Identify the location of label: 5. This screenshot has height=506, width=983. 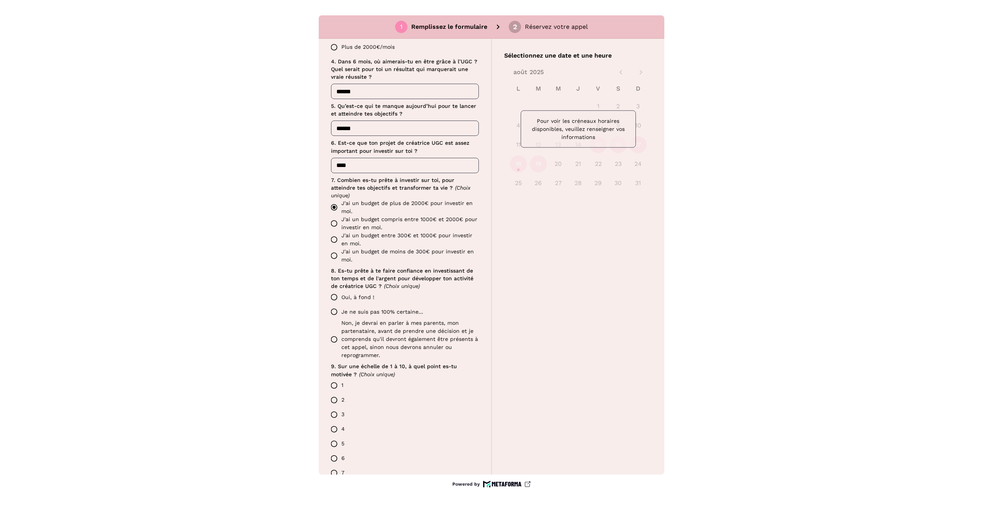
(403, 444).